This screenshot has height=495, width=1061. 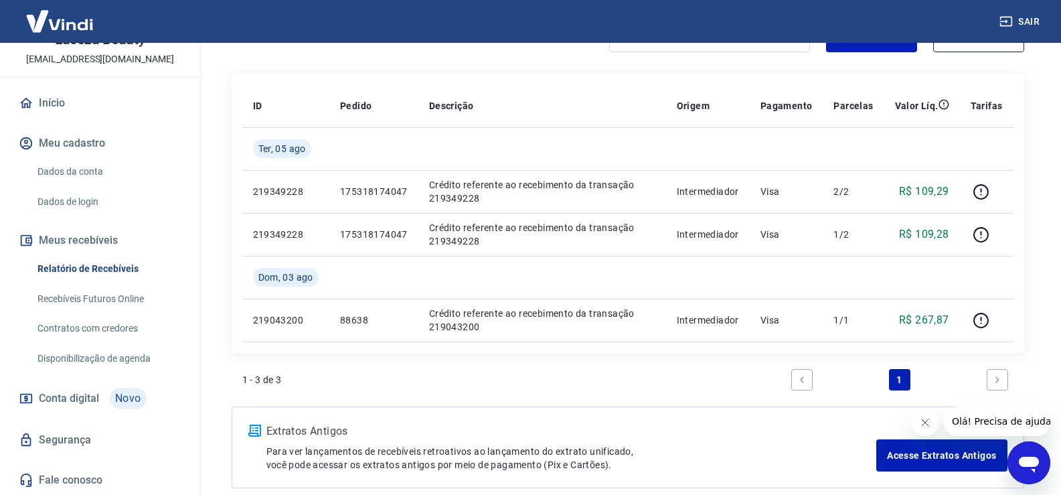 What do you see at coordinates (100, 103) in the screenshot?
I see `a: Início` at bounding box center [100, 103].